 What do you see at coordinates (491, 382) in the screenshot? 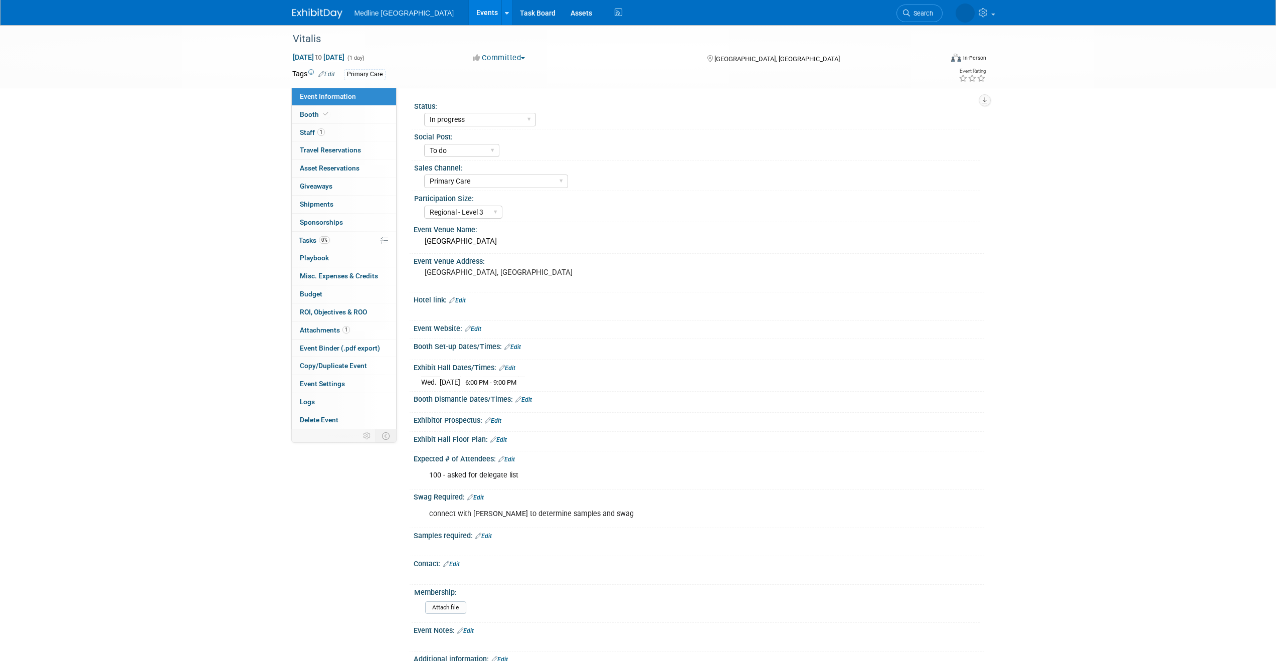
I see `span: 6:00 PM - 9:00 PM` at bounding box center [491, 382].